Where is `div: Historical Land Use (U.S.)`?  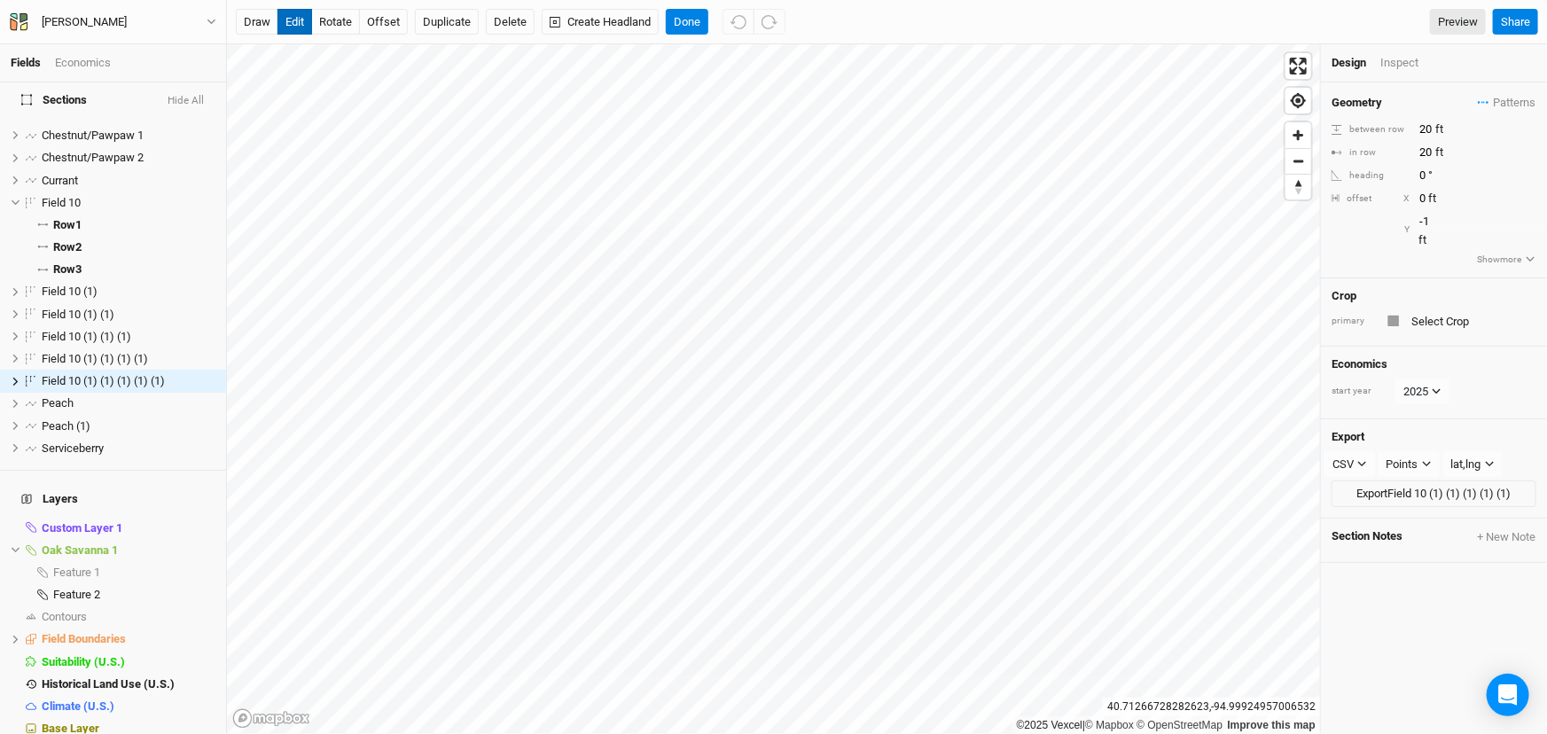
div: Historical Land Use (U.S.) is located at coordinates (129, 684).